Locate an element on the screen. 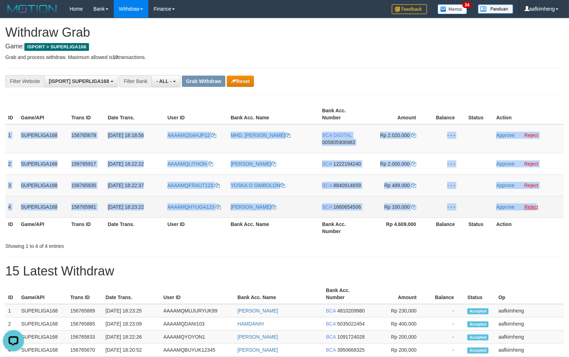  button: - ALL - is located at coordinates (166, 81).